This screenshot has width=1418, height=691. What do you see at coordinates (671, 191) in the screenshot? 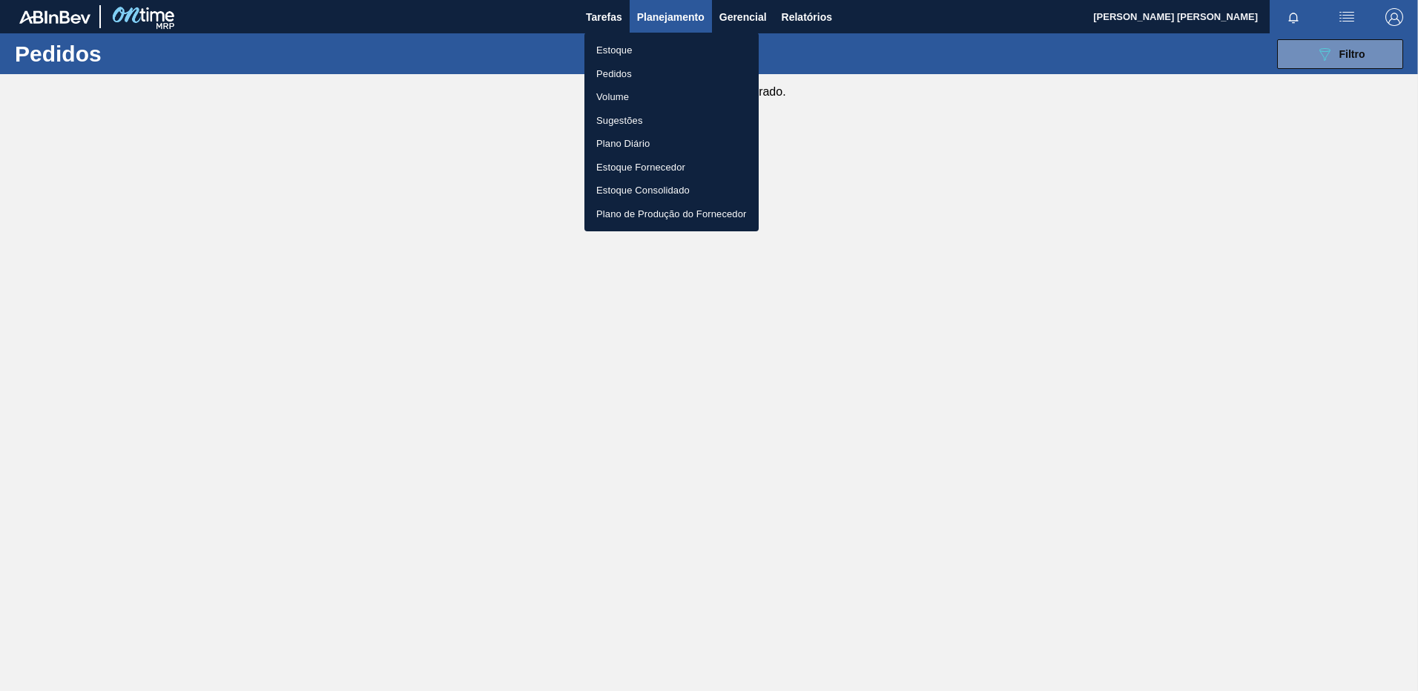
I see `a: Estoque Consolidado` at bounding box center [671, 191].